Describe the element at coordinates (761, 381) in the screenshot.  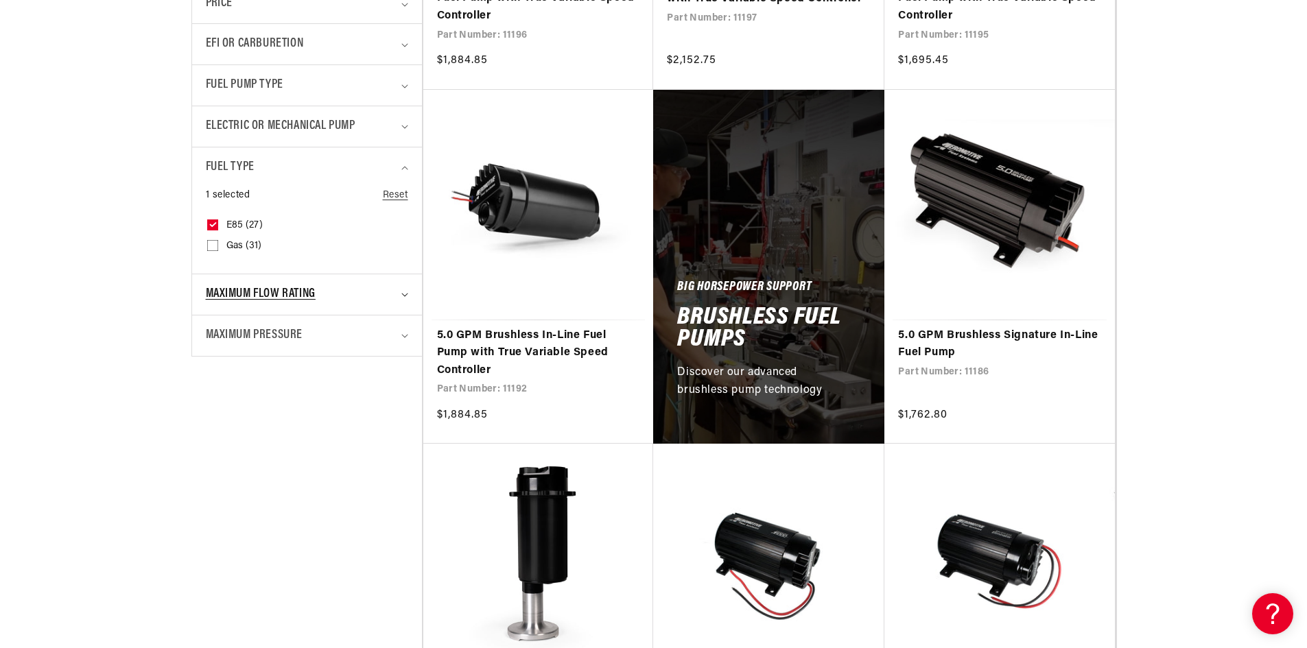
I see `p: Discover our advanced brushless pump technology` at that location.